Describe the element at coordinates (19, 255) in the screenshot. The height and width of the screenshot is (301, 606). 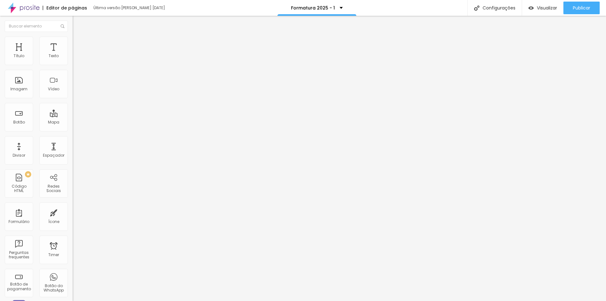
I see `div: Perguntas frequentes` at that location.